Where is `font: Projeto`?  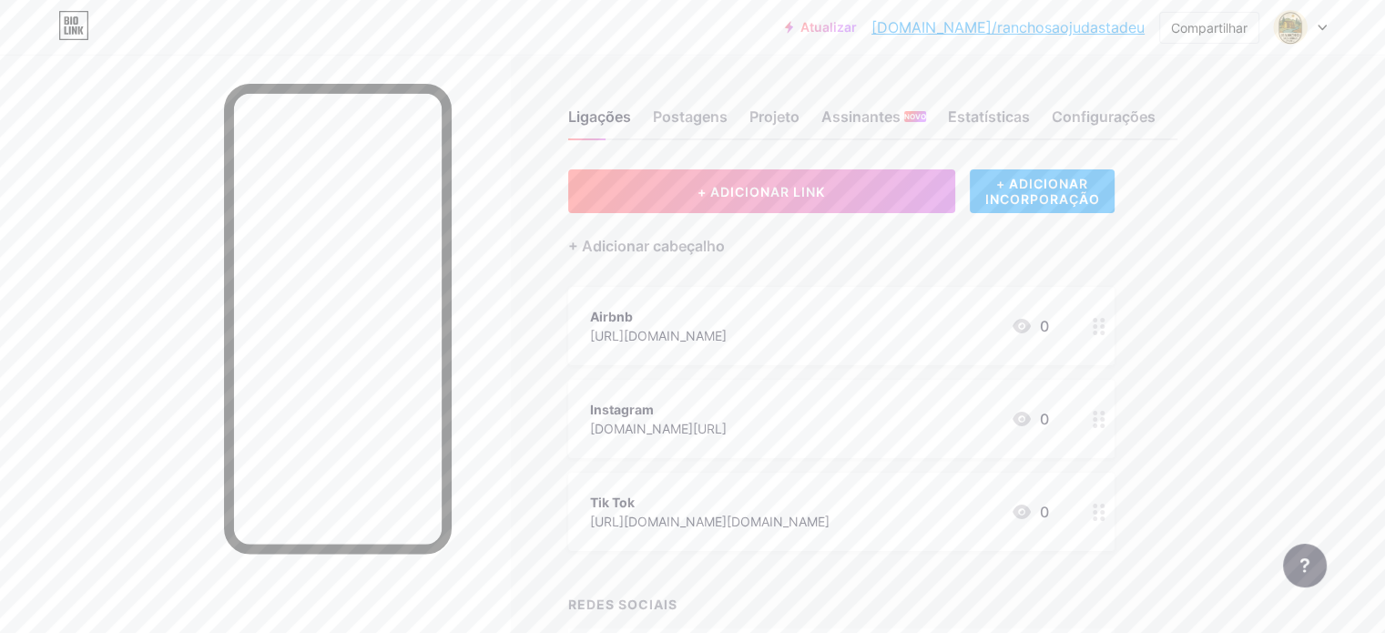 font: Projeto is located at coordinates (774, 117).